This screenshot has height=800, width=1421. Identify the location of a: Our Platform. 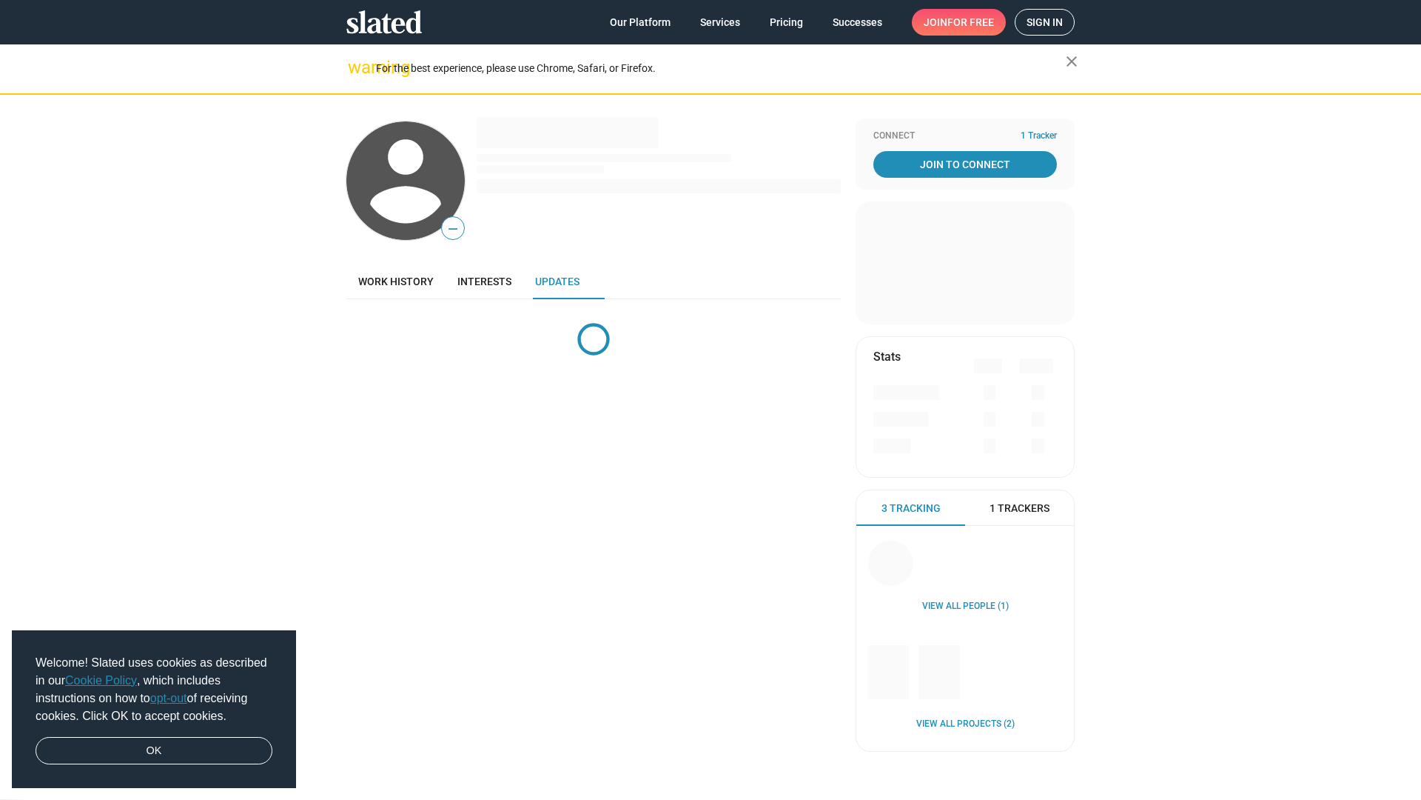
(640, 22).